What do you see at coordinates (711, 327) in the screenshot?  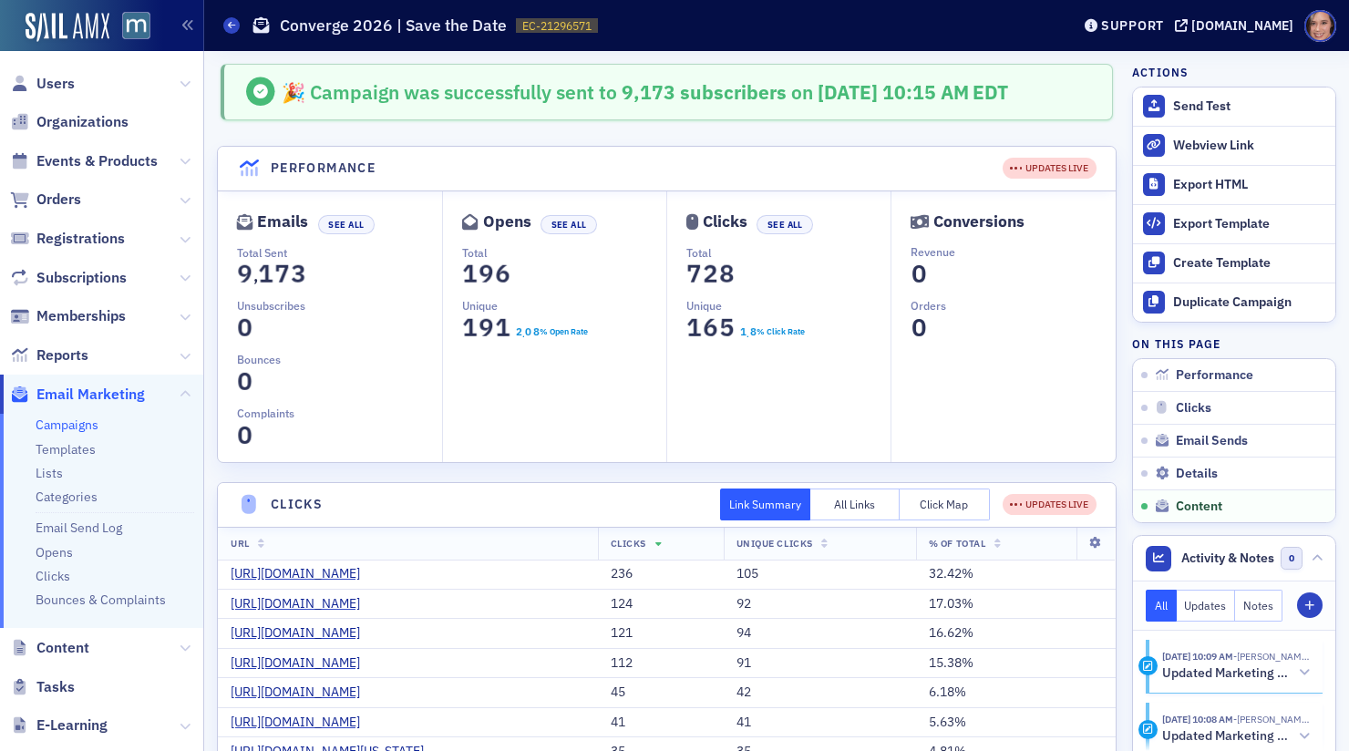 I see `section: 165` at bounding box center [711, 327].